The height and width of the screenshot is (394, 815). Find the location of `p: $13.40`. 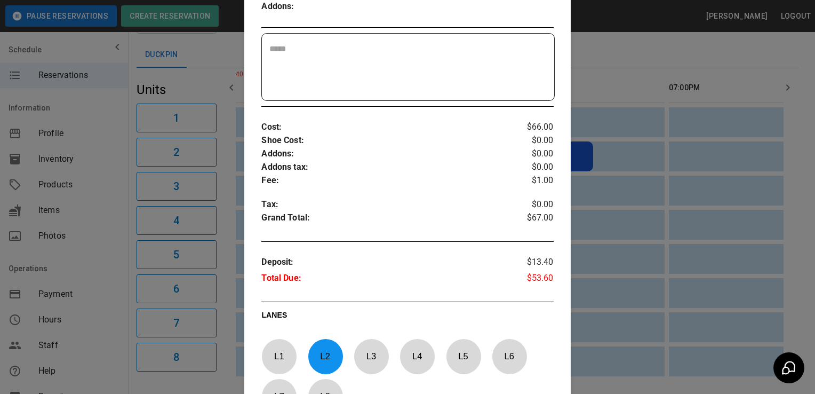

p: $13.40 is located at coordinates (528, 263).